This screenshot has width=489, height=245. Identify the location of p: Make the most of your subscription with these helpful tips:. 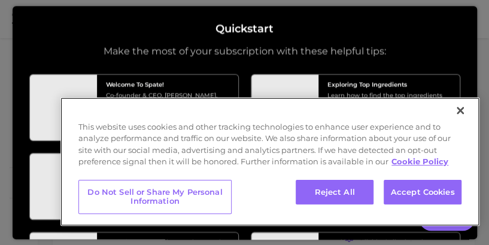
(244, 51).